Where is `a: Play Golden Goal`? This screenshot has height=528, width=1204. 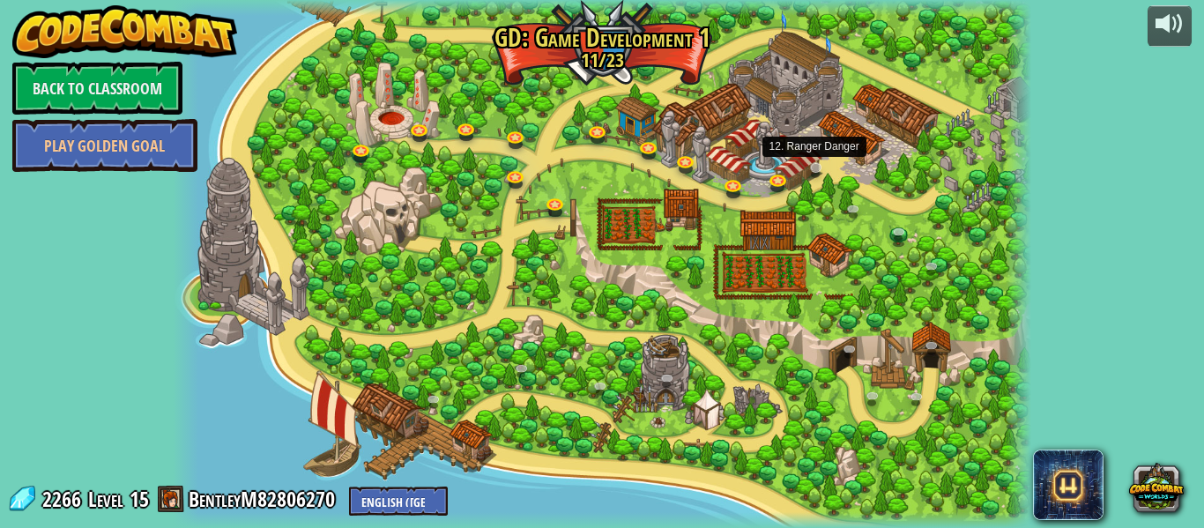
a: Play Golden Goal is located at coordinates (105, 145).